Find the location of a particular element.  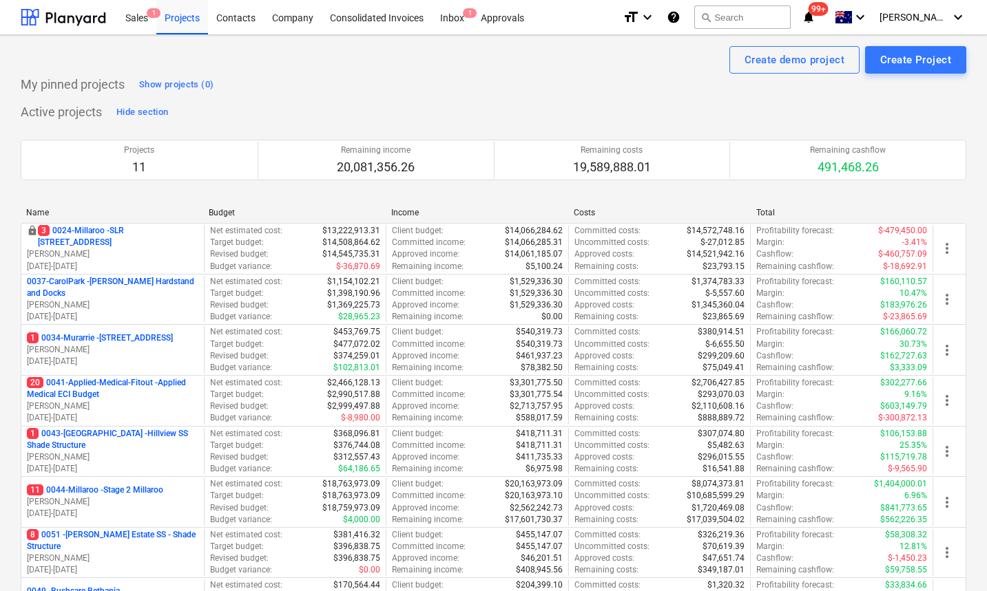

p: $14,066,285.31 is located at coordinates (534, 242).